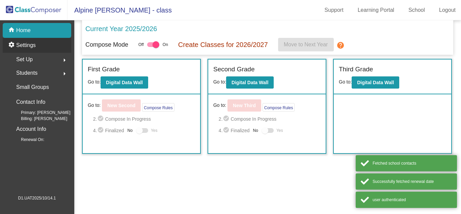 The height and width of the screenshot is (214, 461). What do you see at coordinates (234, 69) in the screenshot?
I see `label: Second Grade` at bounding box center [234, 69].